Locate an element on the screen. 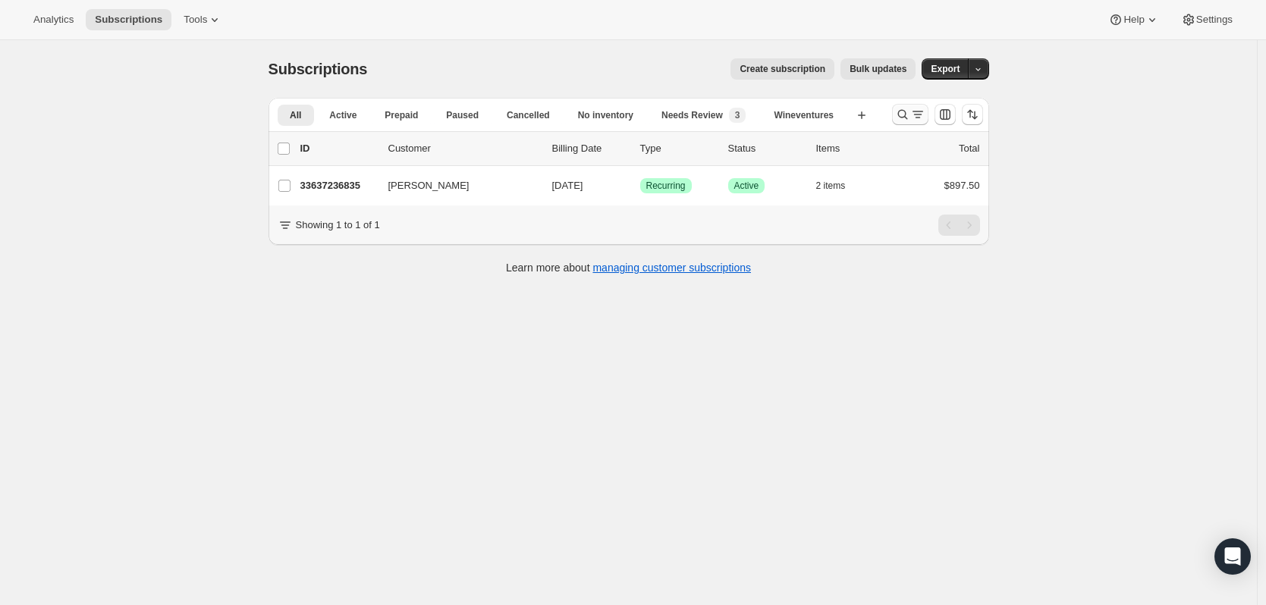  a: managing customer subscriptions is located at coordinates (671, 268).